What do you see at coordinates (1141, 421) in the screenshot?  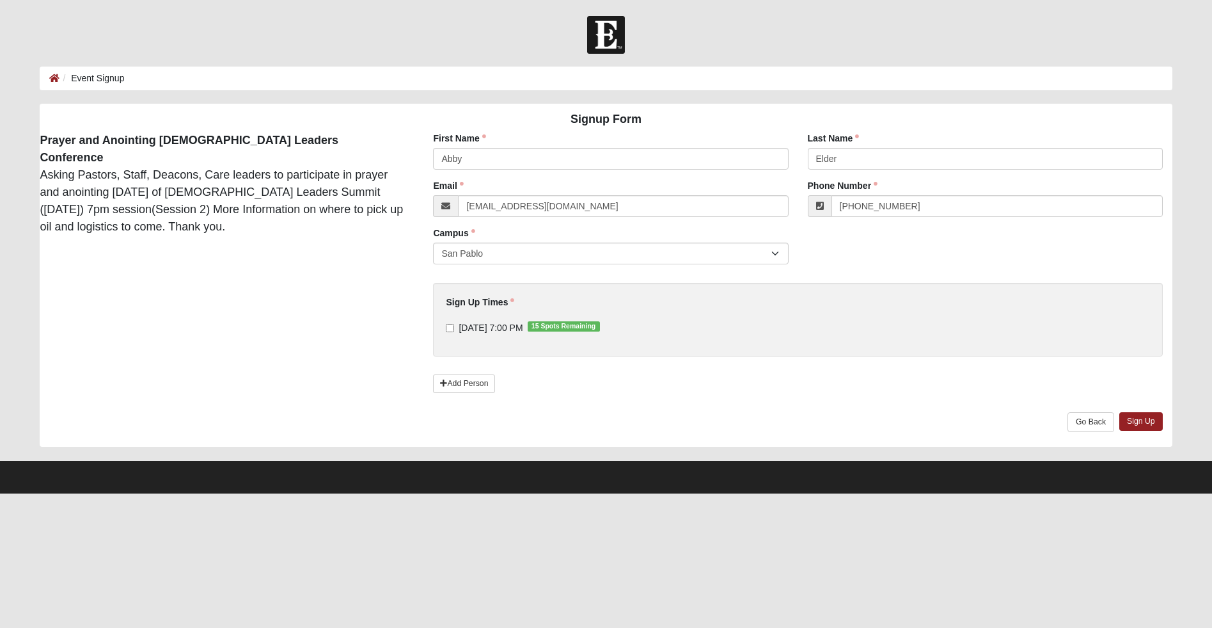 I see `a: Sign Up` at bounding box center [1141, 421].